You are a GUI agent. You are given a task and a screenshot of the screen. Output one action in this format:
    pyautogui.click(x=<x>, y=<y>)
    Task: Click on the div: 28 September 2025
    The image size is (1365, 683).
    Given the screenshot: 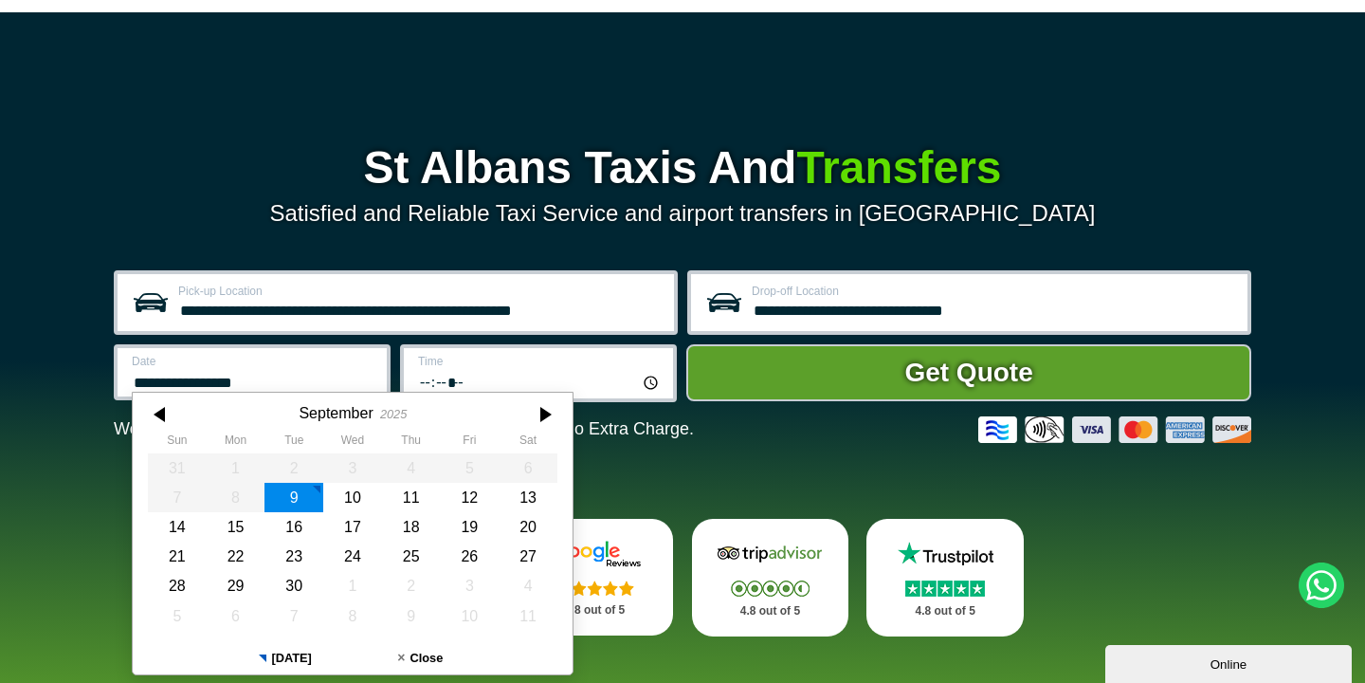 What is the action you would take?
    pyautogui.click(x=177, y=585)
    